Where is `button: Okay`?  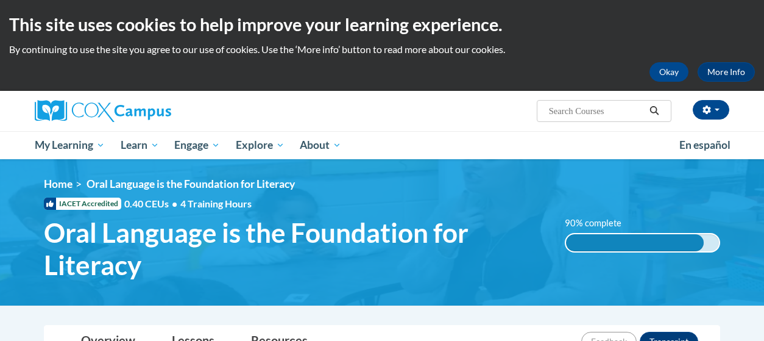 button: Okay is located at coordinates (669, 72).